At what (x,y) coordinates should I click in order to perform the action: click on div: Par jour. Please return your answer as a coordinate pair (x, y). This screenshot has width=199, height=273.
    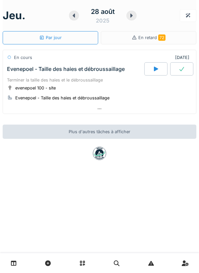
    Looking at the image, I should click on (50, 37).